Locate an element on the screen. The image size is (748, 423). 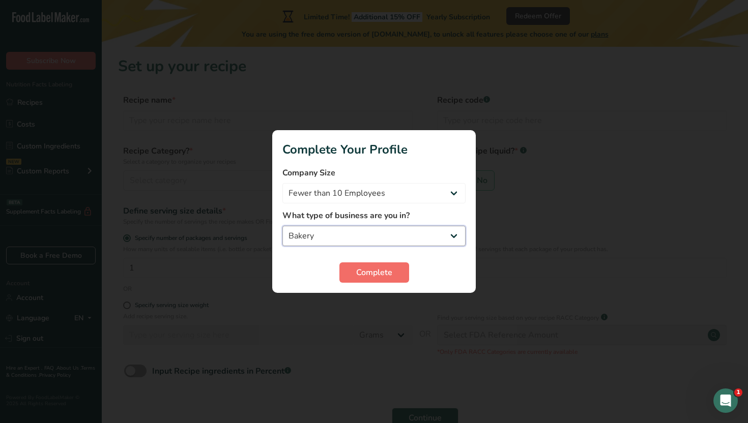
label: What type of business are you in? is located at coordinates (374, 216).